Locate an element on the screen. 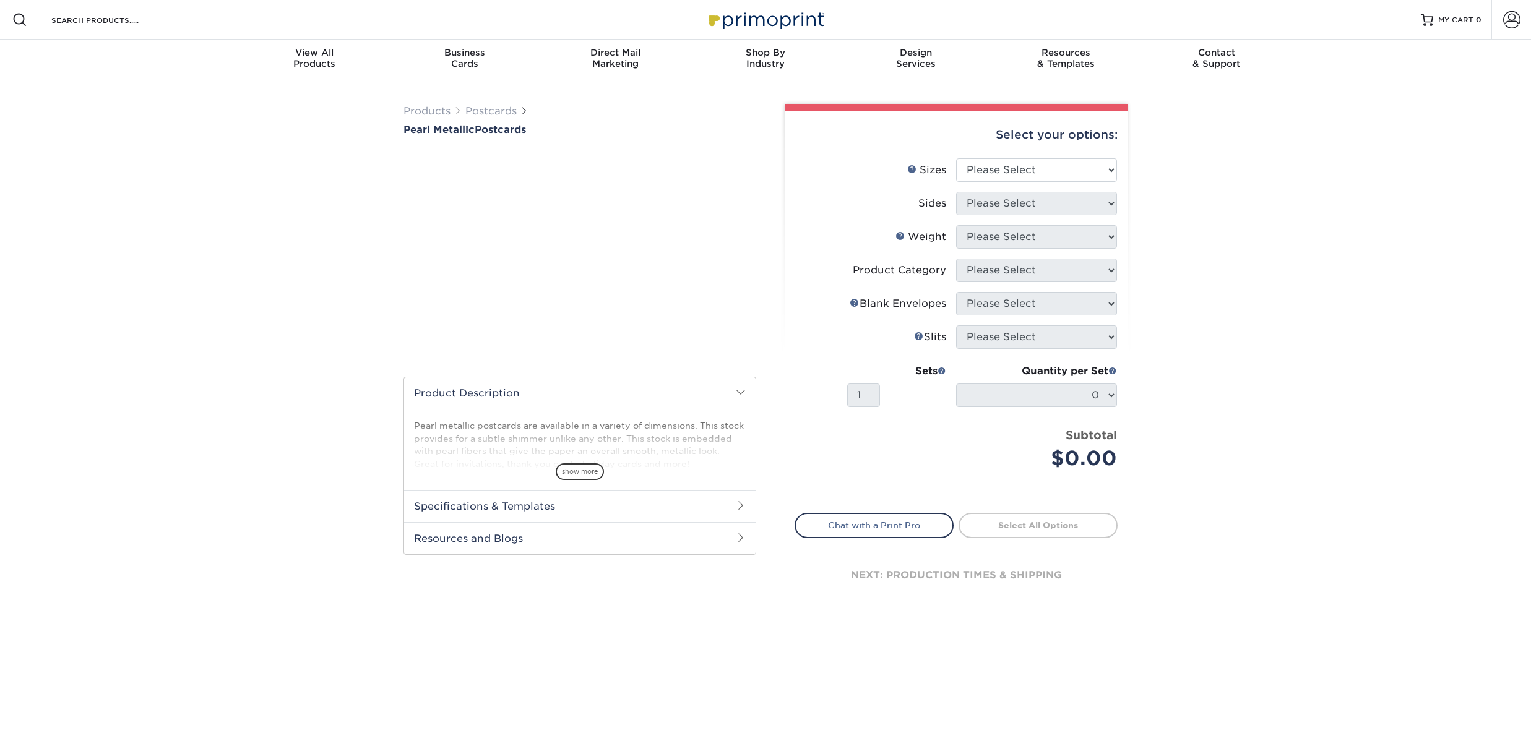  h1: Postcards is located at coordinates (580, 129).